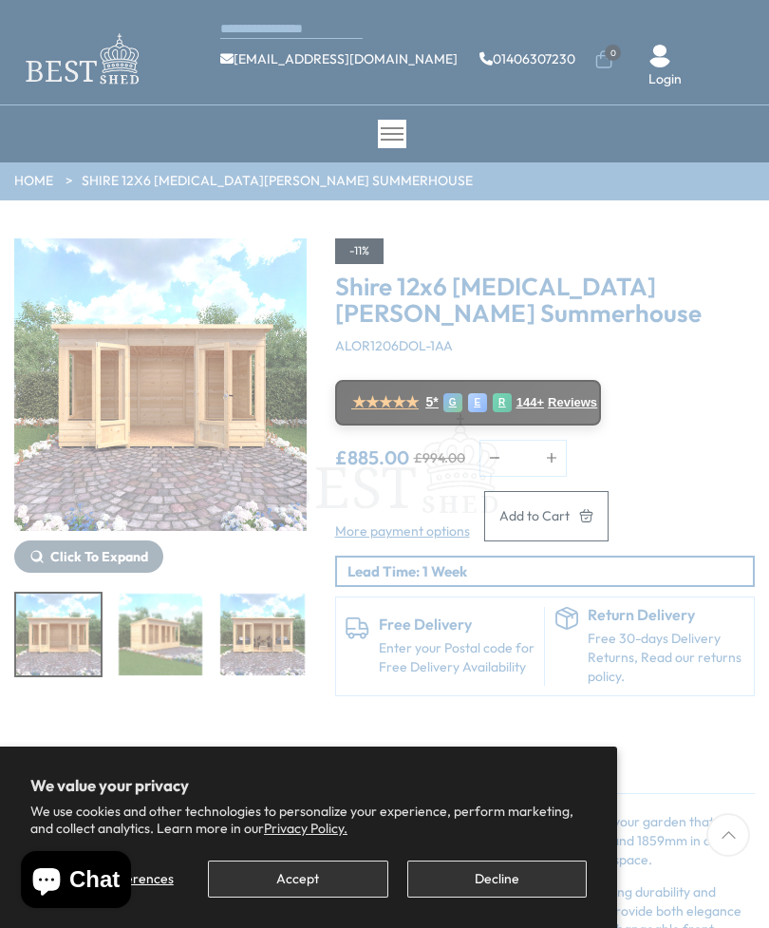 The width and height of the screenshot is (769, 928). I want to click on button: Decline, so click(497, 878).